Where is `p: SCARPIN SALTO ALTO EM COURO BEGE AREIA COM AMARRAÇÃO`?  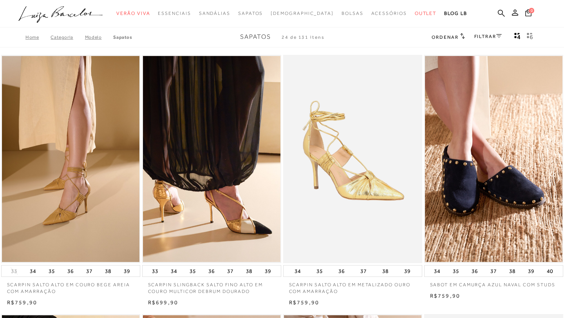 p: SCARPIN SALTO ALTO EM COURO BEGE AREIA COM AMARRAÇÃO is located at coordinates (71, 286).